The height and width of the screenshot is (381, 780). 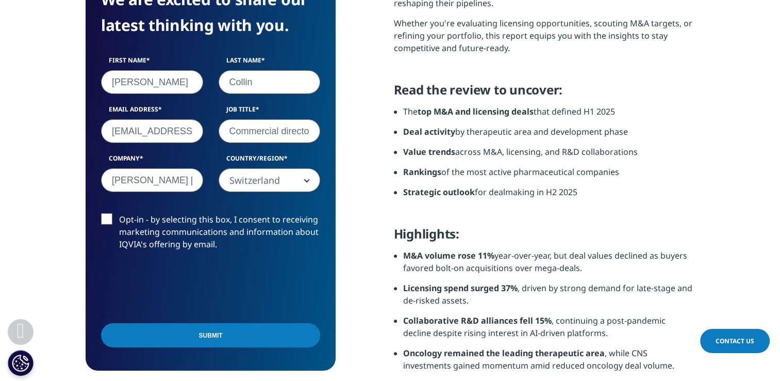 What do you see at coordinates (735, 340) in the screenshot?
I see `span: Contact Us` at bounding box center [735, 340].